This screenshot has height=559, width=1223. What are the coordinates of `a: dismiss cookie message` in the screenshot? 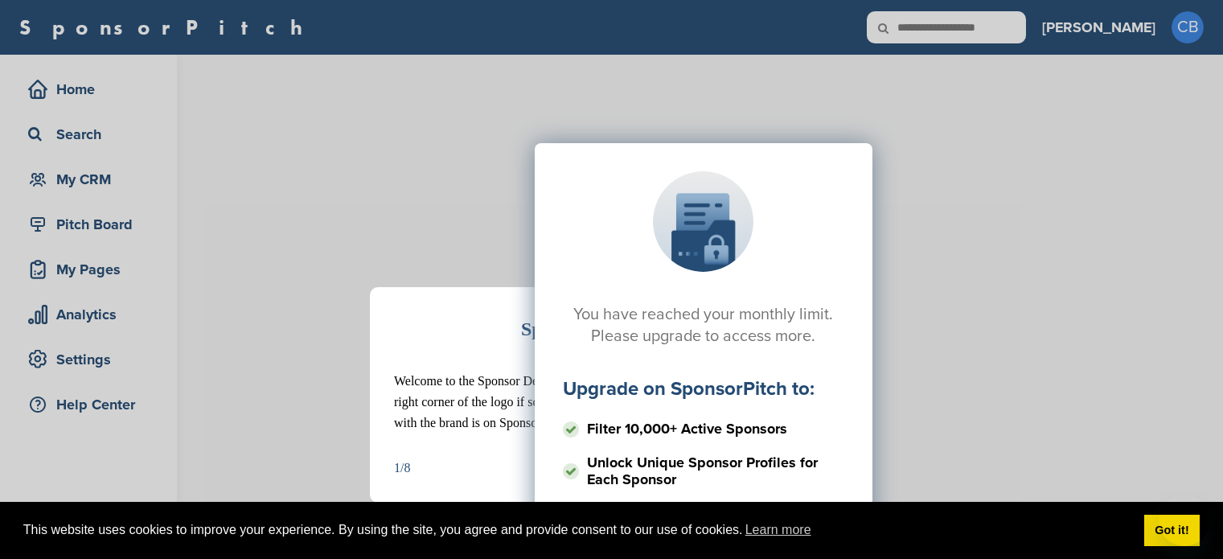 It's located at (1171, 531).